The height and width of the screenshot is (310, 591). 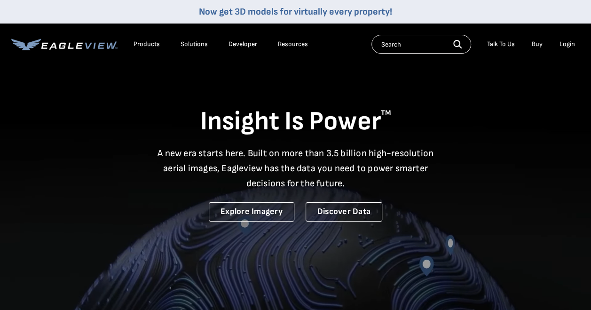 What do you see at coordinates (293, 44) in the screenshot?
I see `div: Resources` at bounding box center [293, 44].